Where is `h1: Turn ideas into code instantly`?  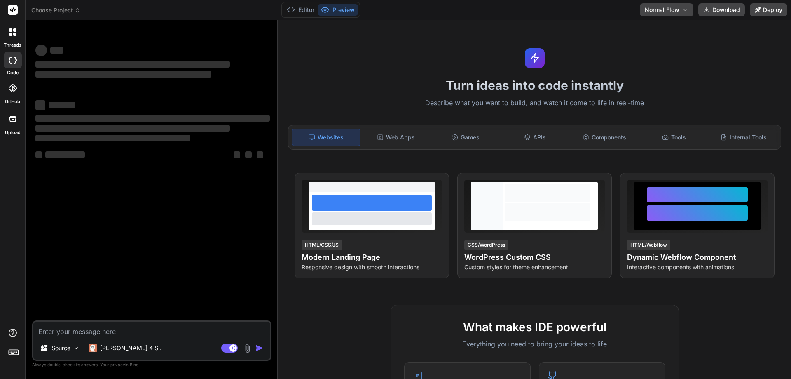
h1: Turn ideas into code instantly is located at coordinates (534, 85).